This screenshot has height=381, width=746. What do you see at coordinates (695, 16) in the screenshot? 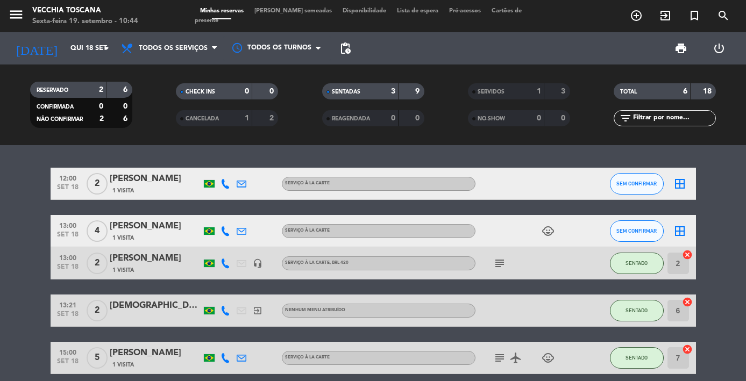
I see `i: turned_in_not` at bounding box center [695, 16].